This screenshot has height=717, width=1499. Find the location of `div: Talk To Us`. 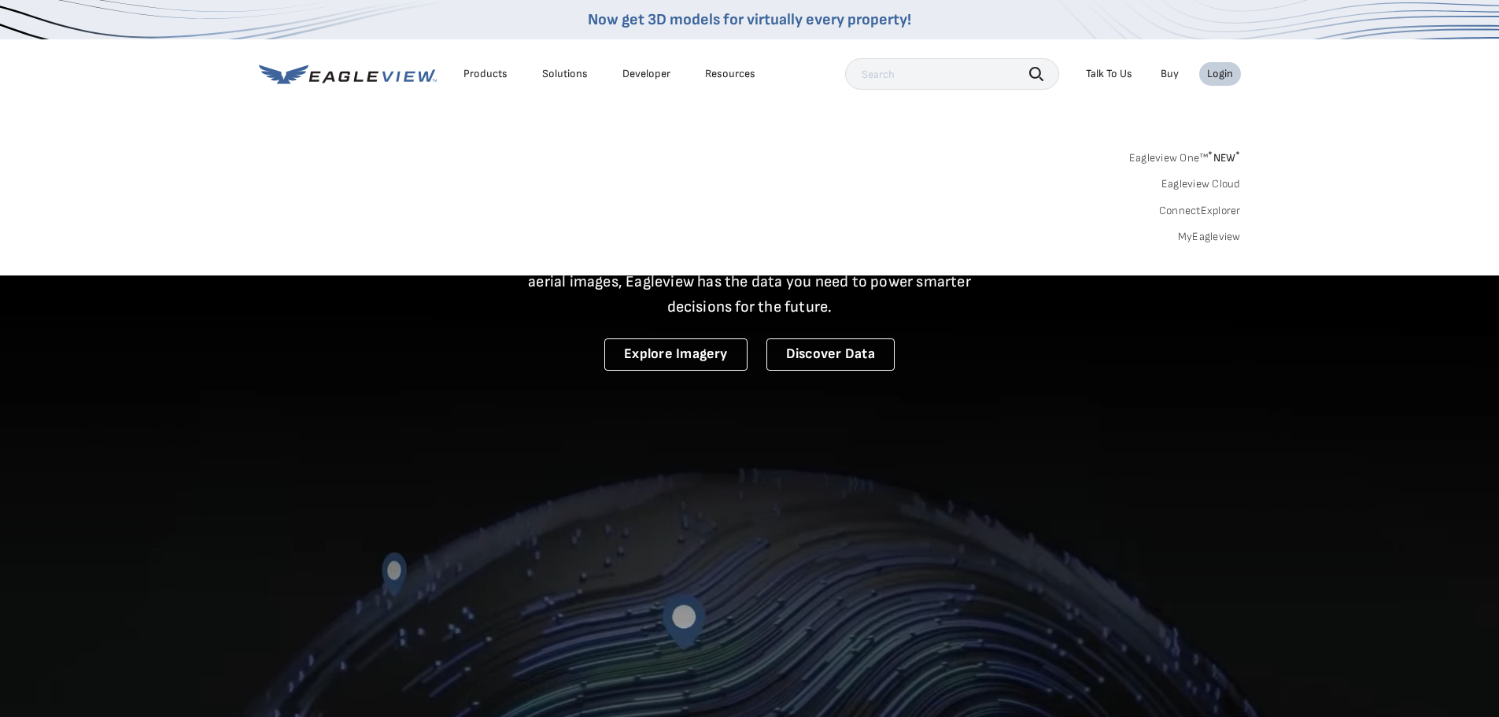

div: Talk To Us is located at coordinates (1109, 74).